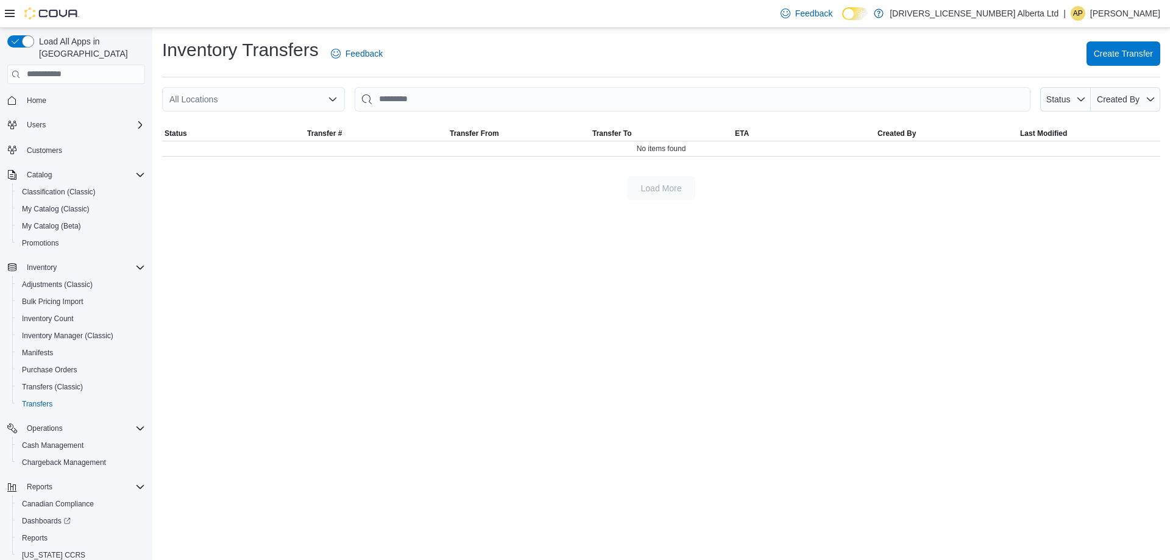  Describe the element at coordinates (81, 336) in the screenshot. I see `button: Inventory Manager (Classic)` at that location.